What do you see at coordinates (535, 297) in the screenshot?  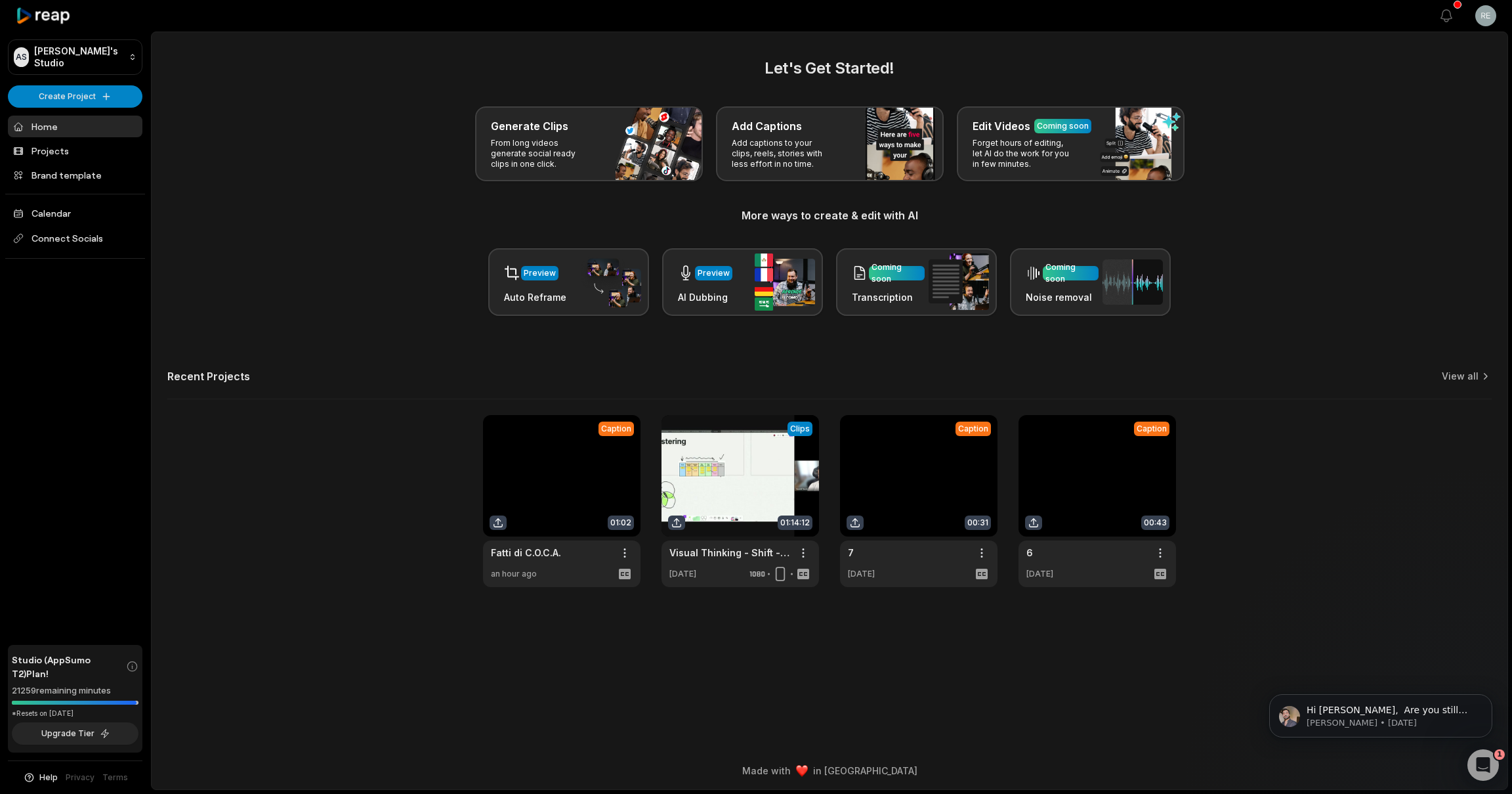 I see `h3: Auto Reframe` at bounding box center [535, 297].